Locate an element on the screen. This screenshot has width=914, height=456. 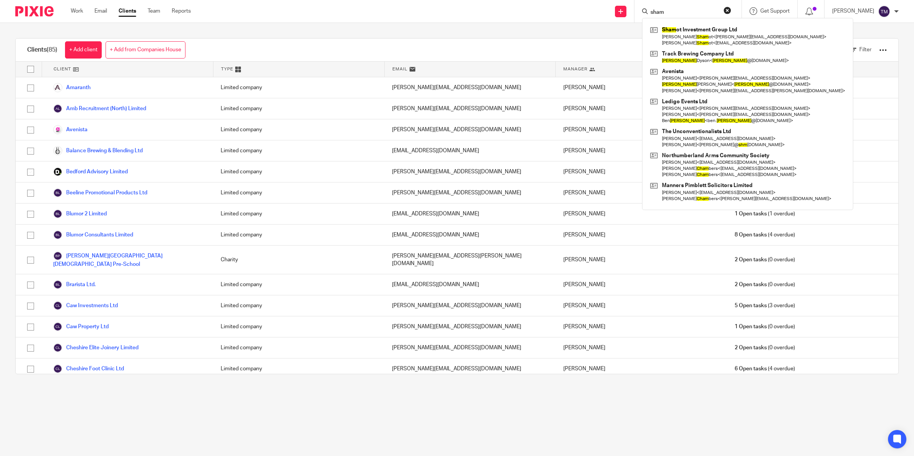
a: Caw Property Ltd is located at coordinates (81, 327).